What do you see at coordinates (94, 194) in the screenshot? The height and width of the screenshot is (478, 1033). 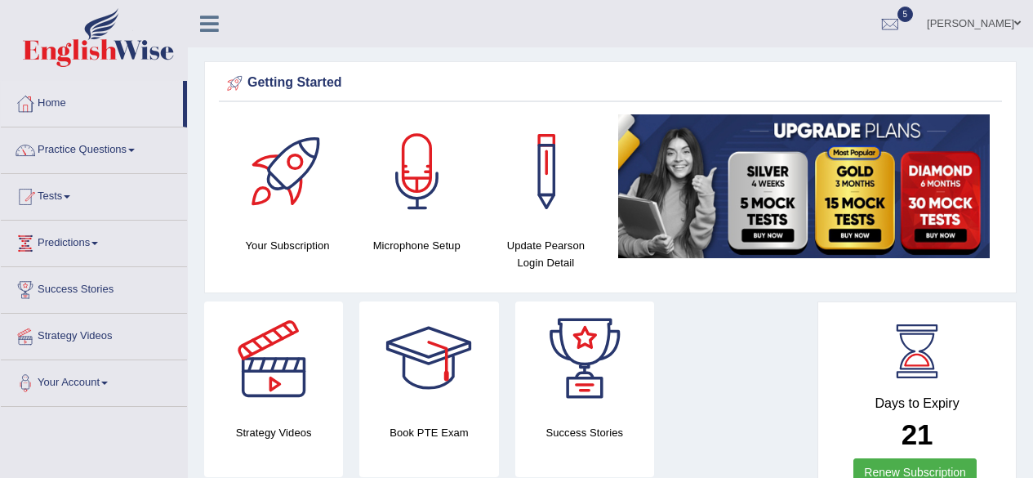 I see `a: Tests` at bounding box center [94, 194].